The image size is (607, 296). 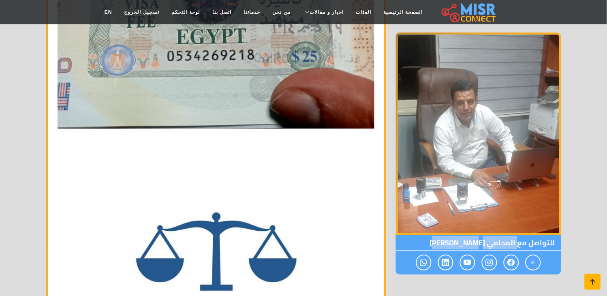 I want to click on a: EN, so click(x=108, y=12).